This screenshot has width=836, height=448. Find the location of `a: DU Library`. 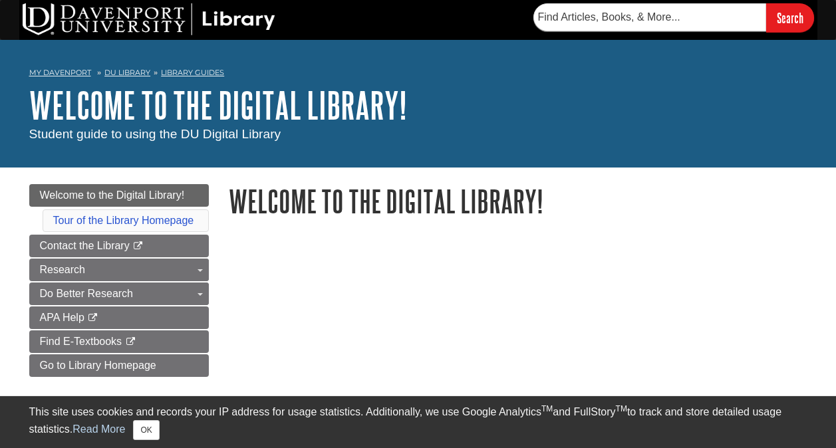

a: DU Library is located at coordinates (127, 73).